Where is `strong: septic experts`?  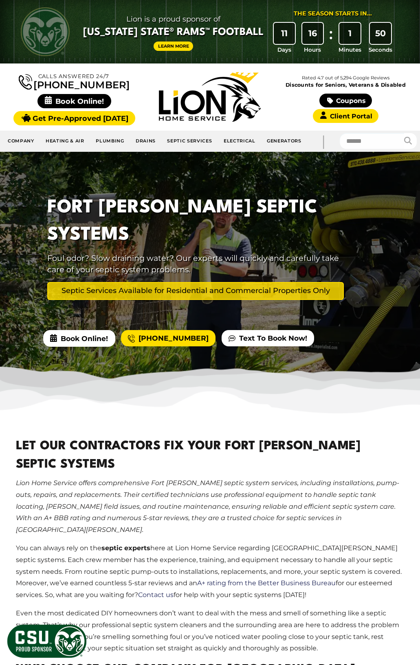 strong: septic experts is located at coordinates (126, 548).